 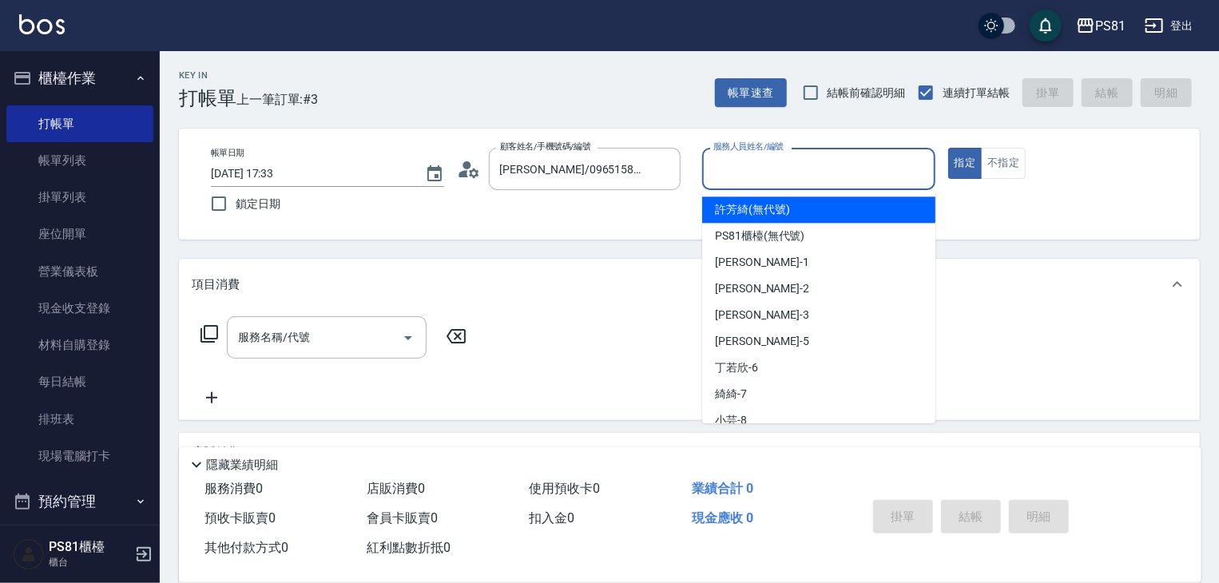 I want to click on a: 帳單列表, so click(x=80, y=161).